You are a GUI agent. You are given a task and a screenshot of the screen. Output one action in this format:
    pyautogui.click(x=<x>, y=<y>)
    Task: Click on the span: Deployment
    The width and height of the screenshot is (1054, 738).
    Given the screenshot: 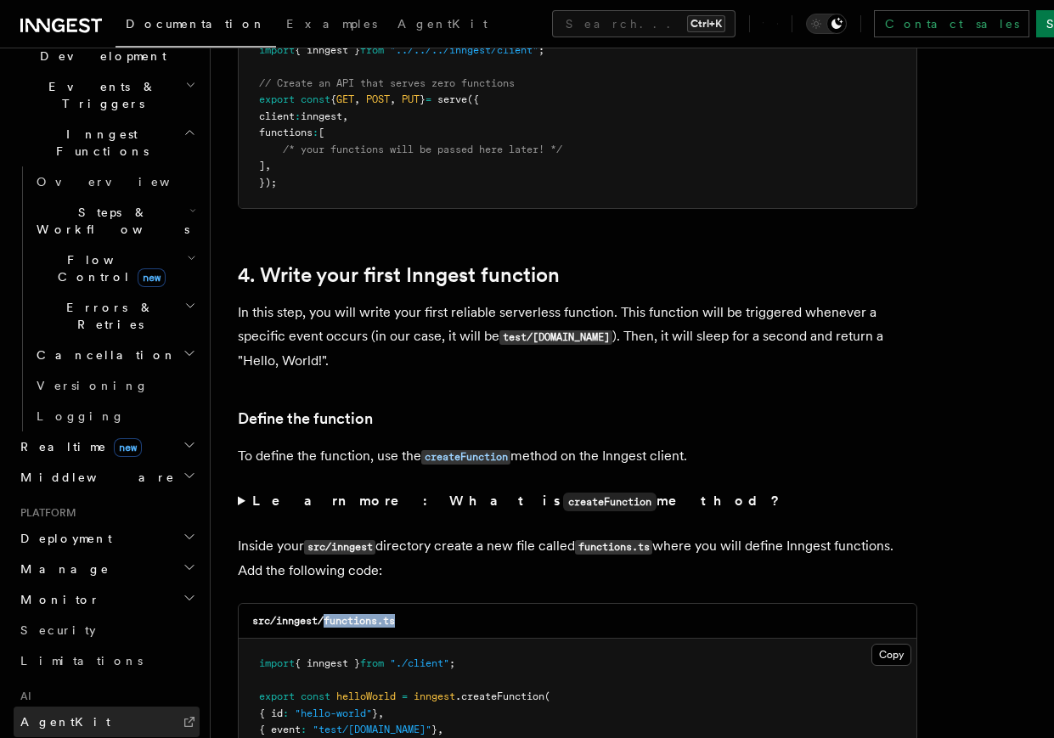 What is the action you would take?
    pyautogui.click(x=63, y=538)
    